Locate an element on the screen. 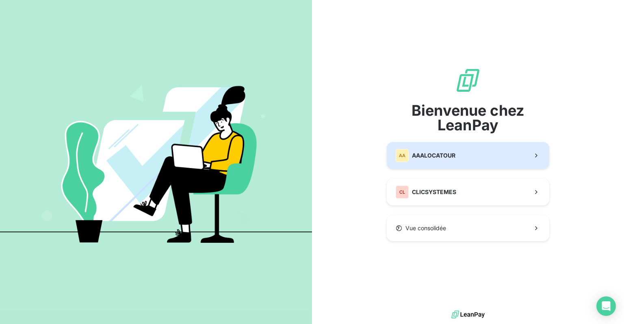 This screenshot has height=324, width=624. span: Bienvenue chez LeanPay is located at coordinates (468, 118).